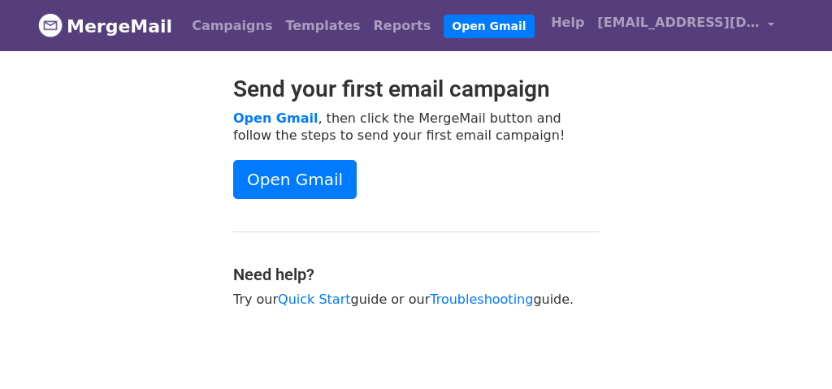 The height and width of the screenshot is (389, 832). Describe the element at coordinates (567, 23) in the screenshot. I see `a: Help` at that location.